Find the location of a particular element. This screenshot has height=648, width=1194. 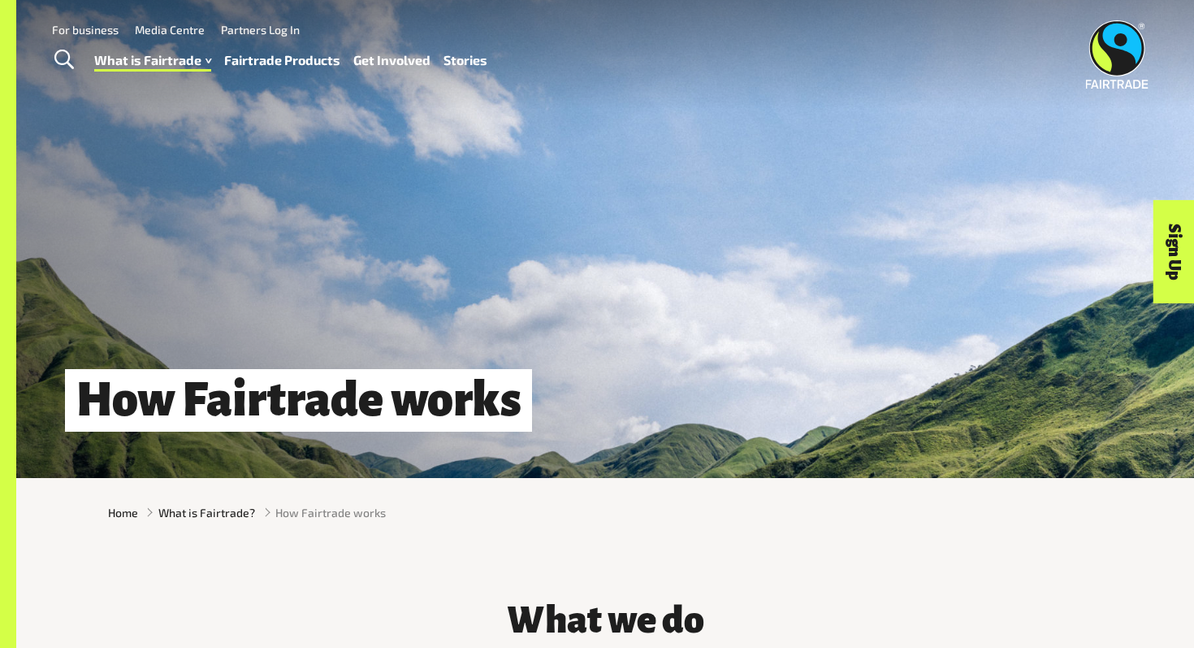

span: What is Fairtrade? is located at coordinates (206, 512).